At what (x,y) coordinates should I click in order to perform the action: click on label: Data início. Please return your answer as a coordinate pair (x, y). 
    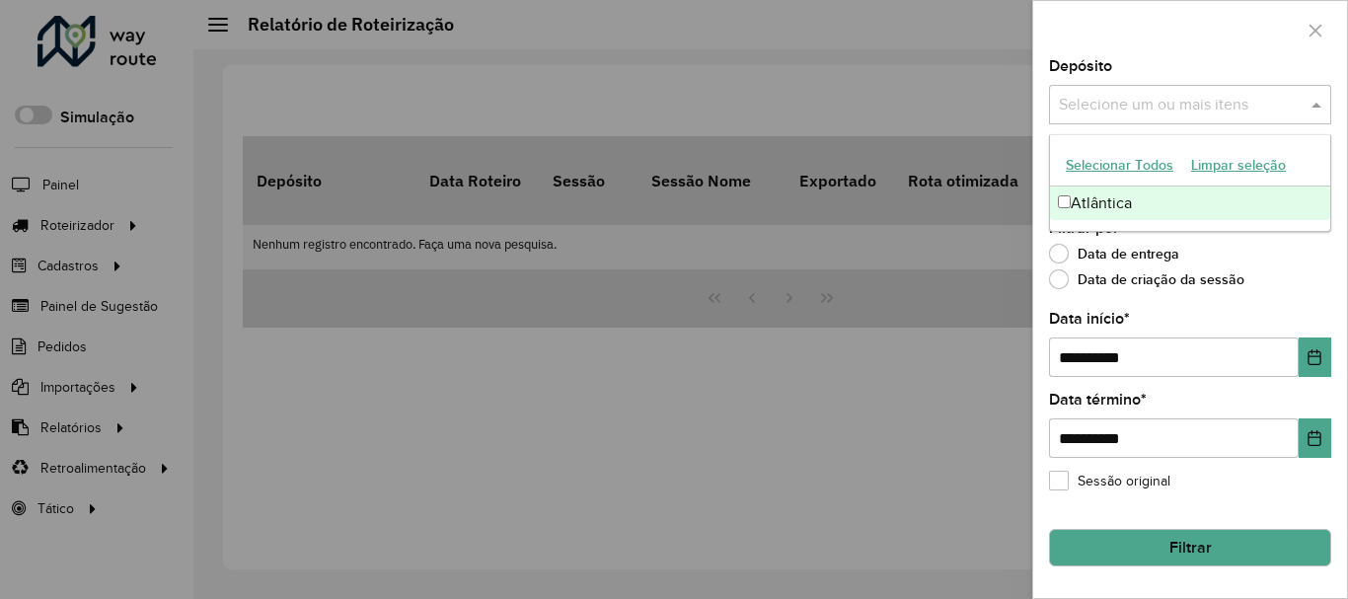
    Looking at the image, I should click on (1089, 319).